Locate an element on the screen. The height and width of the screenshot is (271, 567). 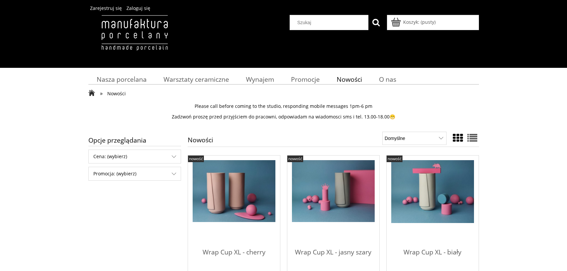
span: Opcje przeglądania is located at coordinates (135, 140).